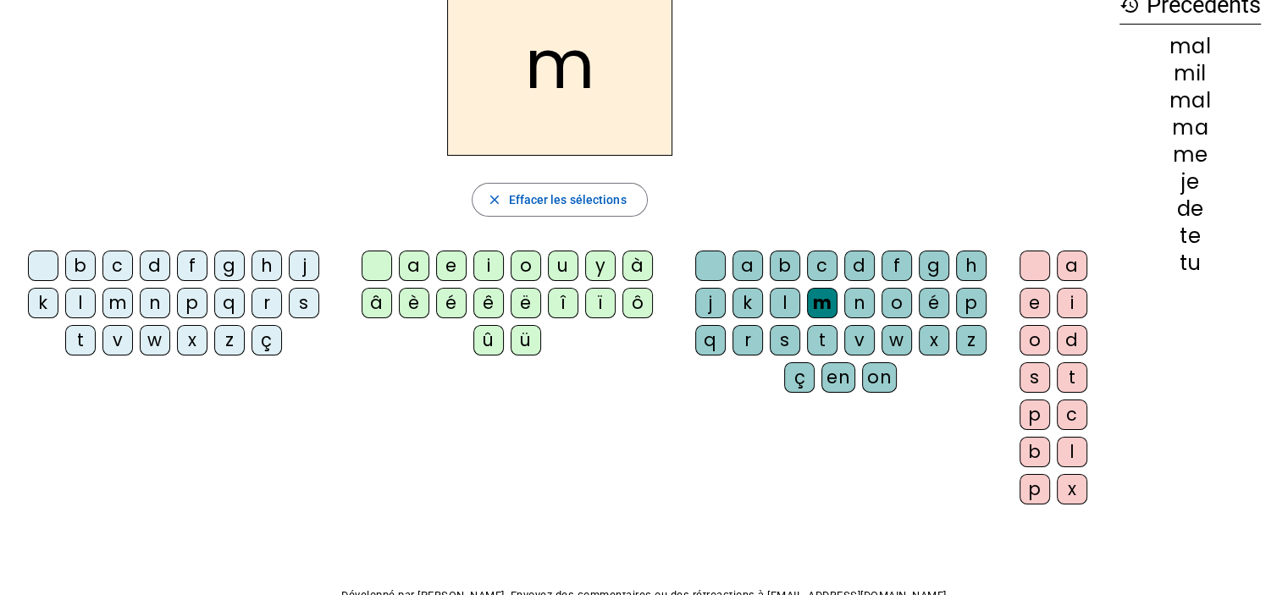  I want to click on div: û, so click(488, 340).